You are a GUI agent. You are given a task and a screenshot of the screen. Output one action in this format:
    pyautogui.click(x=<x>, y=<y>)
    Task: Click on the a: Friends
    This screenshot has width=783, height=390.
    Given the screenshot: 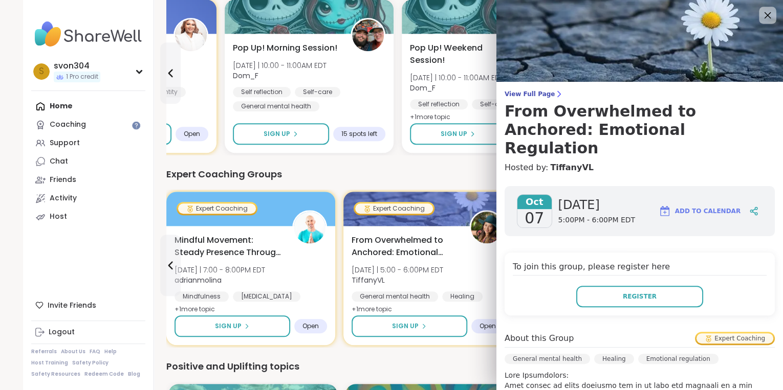 What is the action you would take?
    pyautogui.click(x=88, y=180)
    